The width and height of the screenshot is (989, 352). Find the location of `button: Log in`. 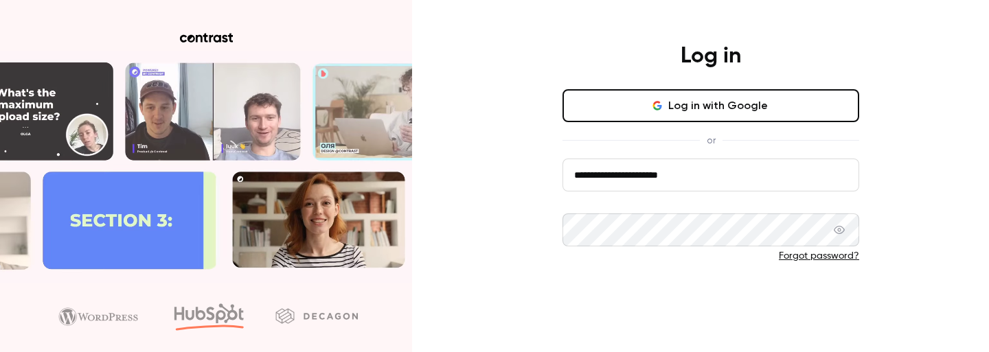

button: Log in is located at coordinates (711, 301).